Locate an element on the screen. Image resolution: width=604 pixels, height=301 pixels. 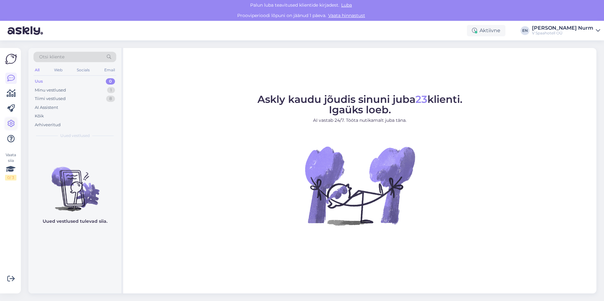
a: Vaata hinnastust is located at coordinates (346, 15).